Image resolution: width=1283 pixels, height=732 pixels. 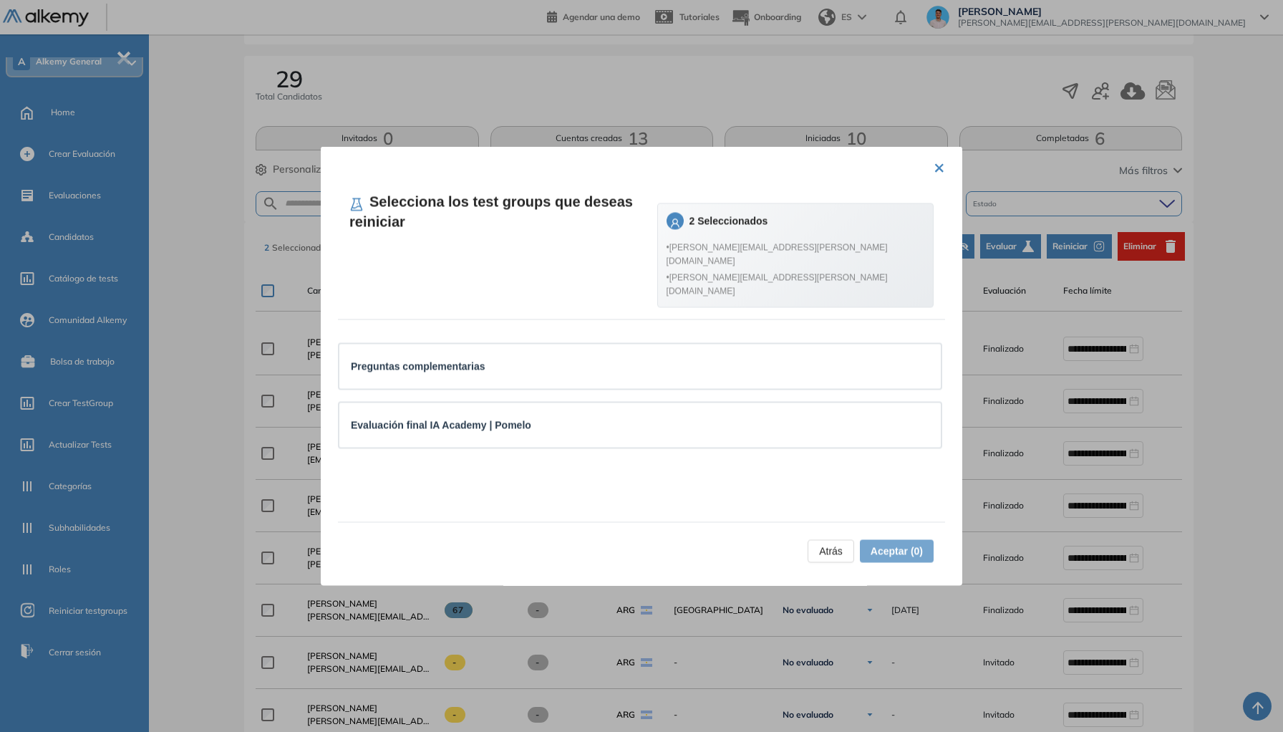 I want to click on button: Atrás, so click(x=830, y=551).